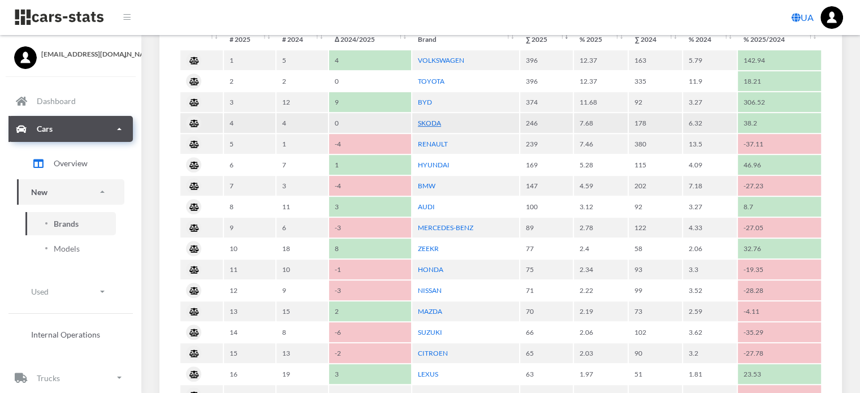 This screenshot has width=860, height=393. What do you see at coordinates (655, 332) in the screenshot?
I see `td: 102` at bounding box center [655, 332].